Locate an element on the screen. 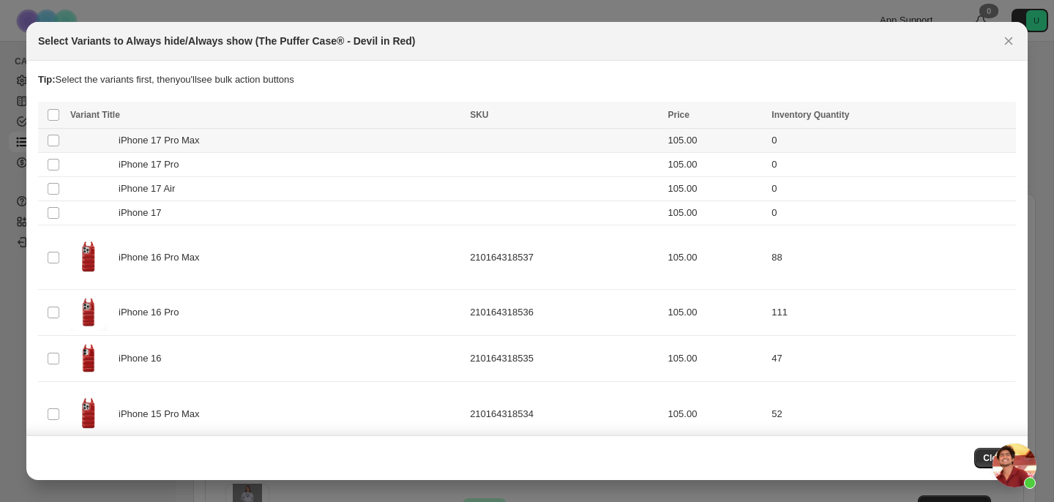 The width and height of the screenshot is (1054, 502). span: Variant Title is located at coordinates (95, 115).